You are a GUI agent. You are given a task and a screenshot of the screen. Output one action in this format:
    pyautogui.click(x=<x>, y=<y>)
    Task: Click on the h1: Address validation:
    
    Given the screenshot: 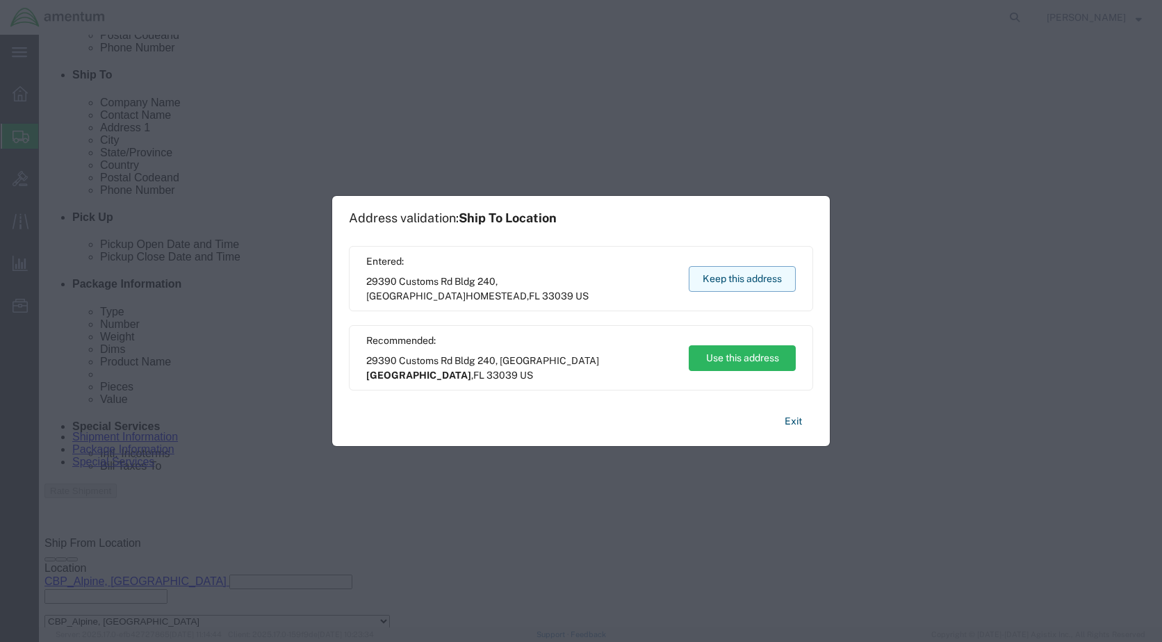 What is the action you would take?
    pyautogui.click(x=452, y=218)
    